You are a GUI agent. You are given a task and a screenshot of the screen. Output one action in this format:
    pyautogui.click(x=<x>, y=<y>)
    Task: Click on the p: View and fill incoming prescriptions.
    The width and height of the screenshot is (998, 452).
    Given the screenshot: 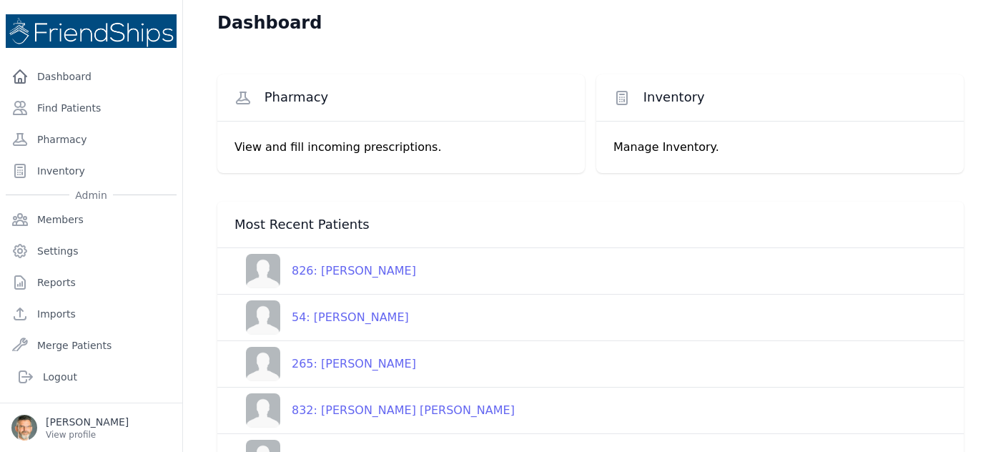 What is the action you would take?
    pyautogui.click(x=401, y=147)
    